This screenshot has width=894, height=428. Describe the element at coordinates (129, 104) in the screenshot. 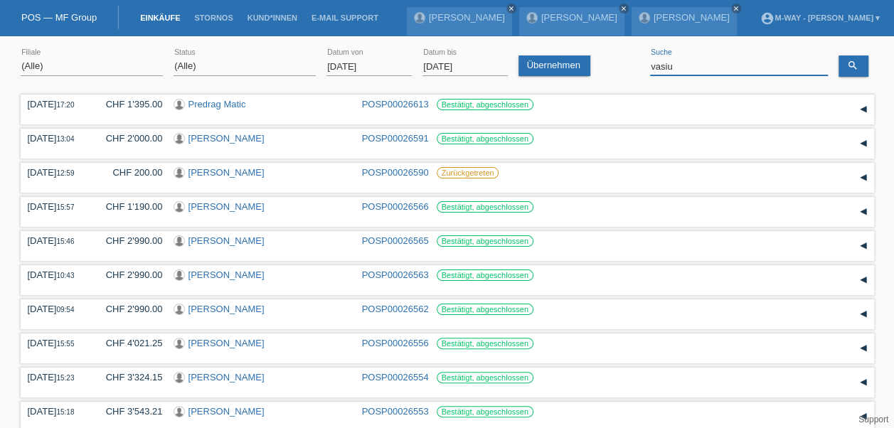

I see `div: CHF 1'395.00` at that location.